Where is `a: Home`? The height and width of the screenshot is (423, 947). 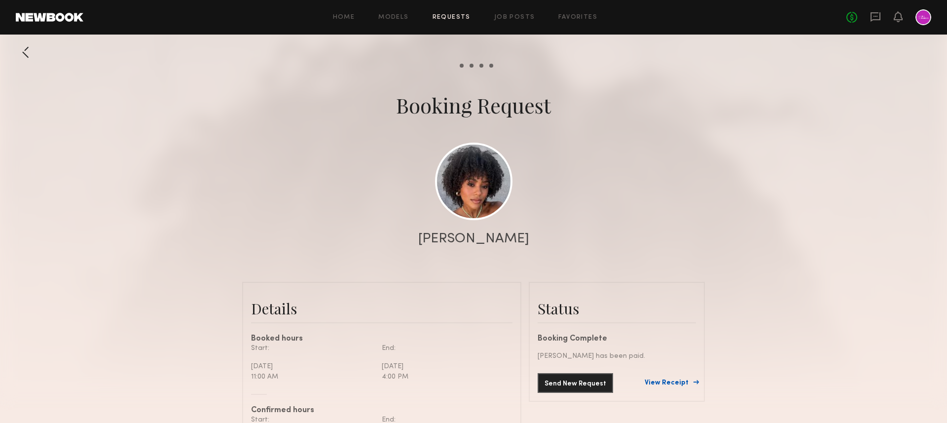
a: Home is located at coordinates (344, 17).